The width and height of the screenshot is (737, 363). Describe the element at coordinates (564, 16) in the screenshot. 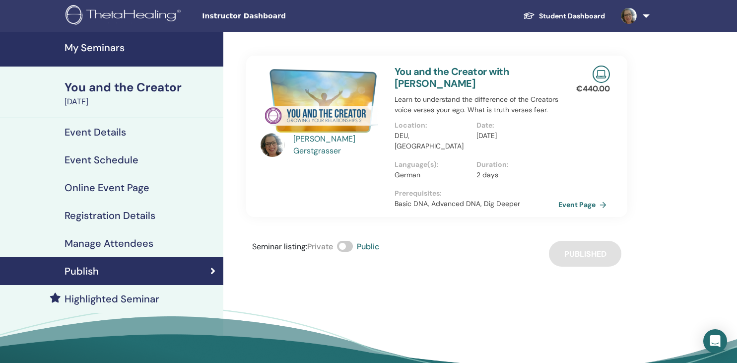

I see `a: Student Dashboard` at that location.